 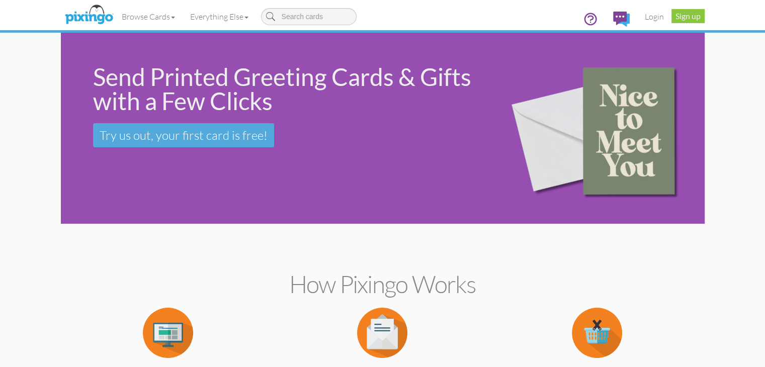 What do you see at coordinates (654, 17) in the screenshot?
I see `a: Login` at bounding box center [654, 17].